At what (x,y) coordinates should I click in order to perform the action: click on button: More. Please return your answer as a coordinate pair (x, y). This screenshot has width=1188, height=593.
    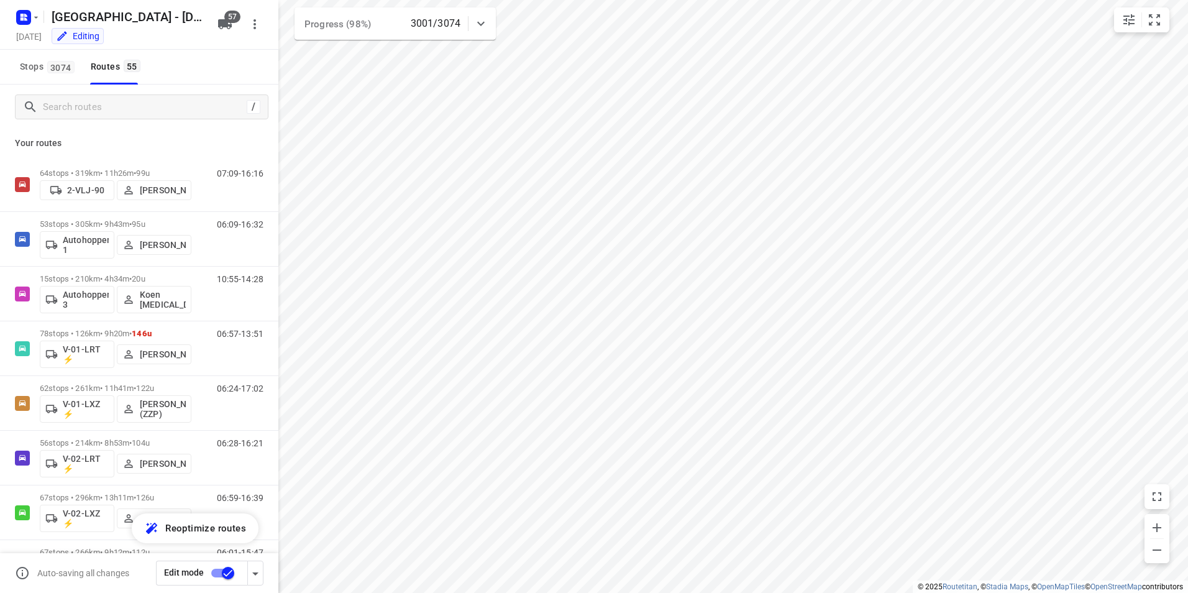
    Looking at the image, I should click on (255, 24).